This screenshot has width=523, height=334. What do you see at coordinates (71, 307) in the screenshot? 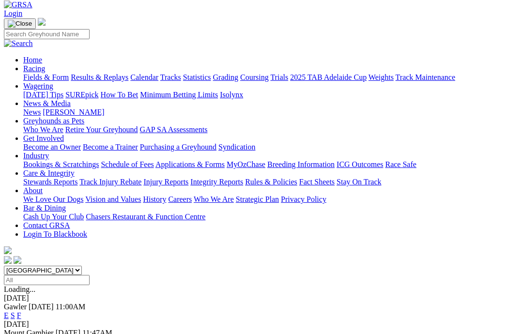
I see `span: 11:00AM` at bounding box center [71, 307].